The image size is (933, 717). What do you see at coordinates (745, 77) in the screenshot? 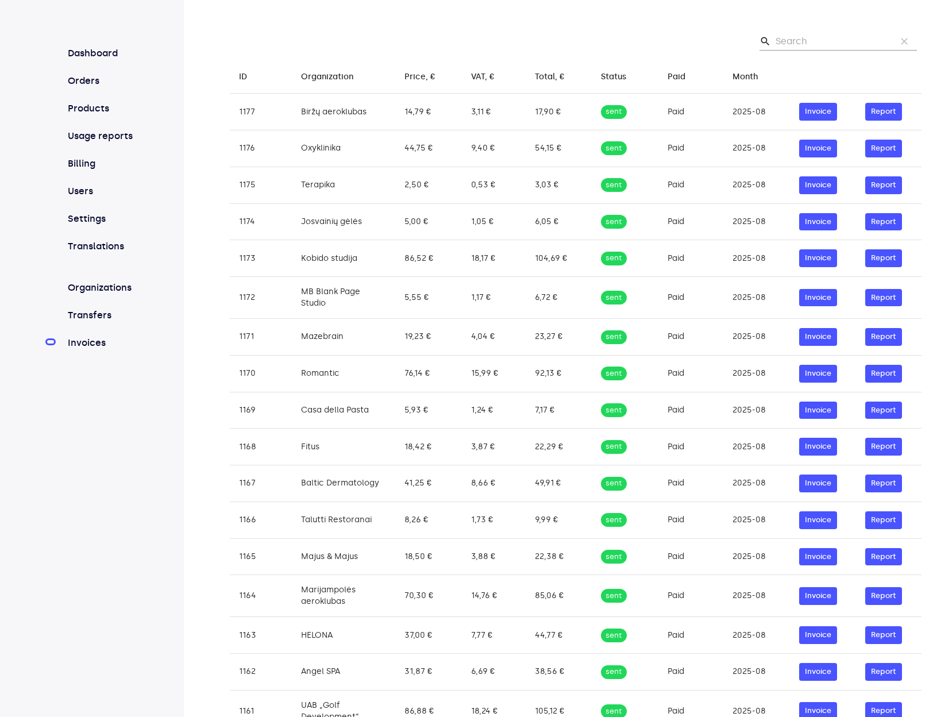
I see `div: Month` at bounding box center [745, 77].